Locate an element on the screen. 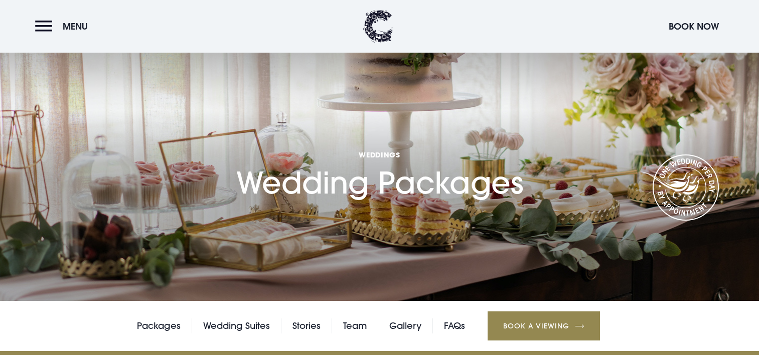 The image size is (759, 355). span: Weddings is located at coordinates (380, 155).